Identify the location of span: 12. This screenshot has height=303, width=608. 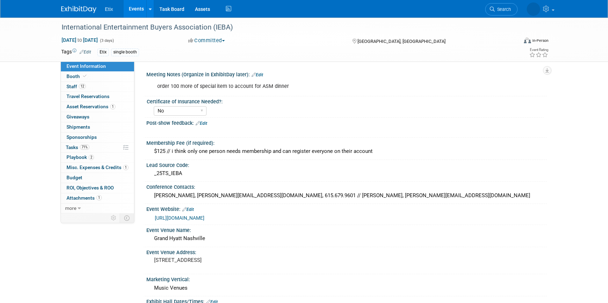
(82, 86).